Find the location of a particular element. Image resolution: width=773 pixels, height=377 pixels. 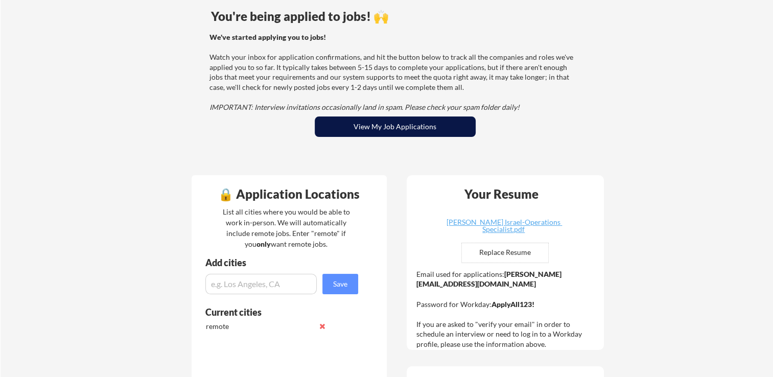

div: You're being applied to jobs! 🙌 is located at coordinates (395, 16).